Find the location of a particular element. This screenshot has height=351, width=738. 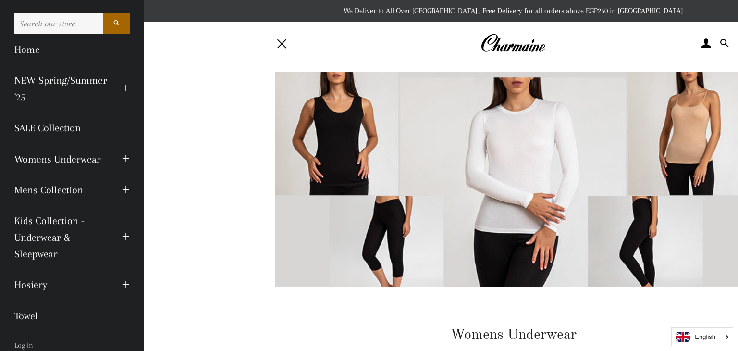

a: SALE Collection is located at coordinates (72, 128).